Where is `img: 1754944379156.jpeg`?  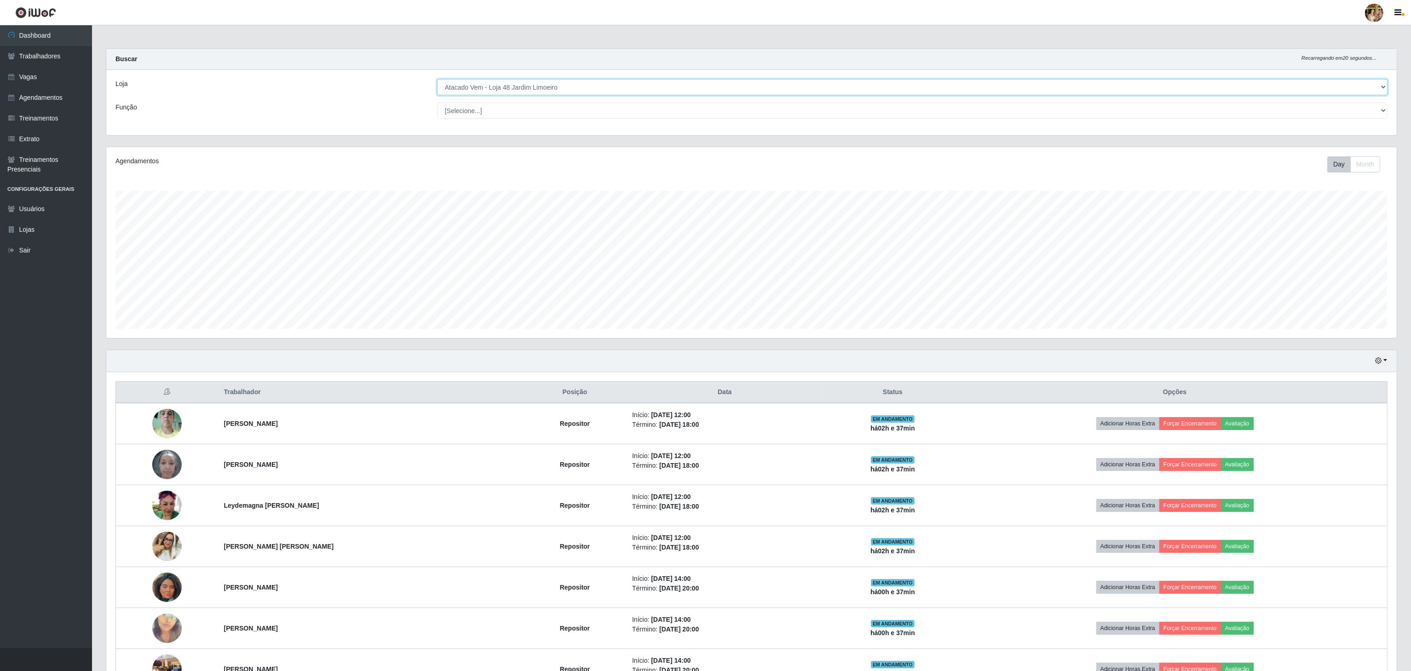 img: 1754944379156.jpeg is located at coordinates (167, 506).